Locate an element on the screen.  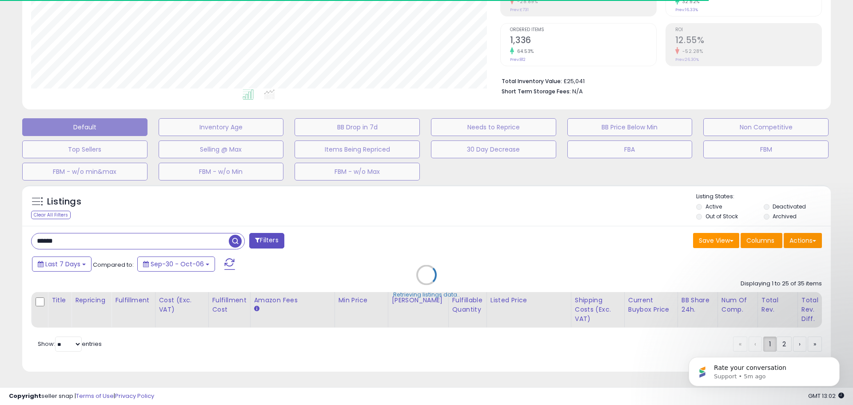
div: message notification from Support, 5m ago. Rate your conversation is located at coordinates (89, 33).